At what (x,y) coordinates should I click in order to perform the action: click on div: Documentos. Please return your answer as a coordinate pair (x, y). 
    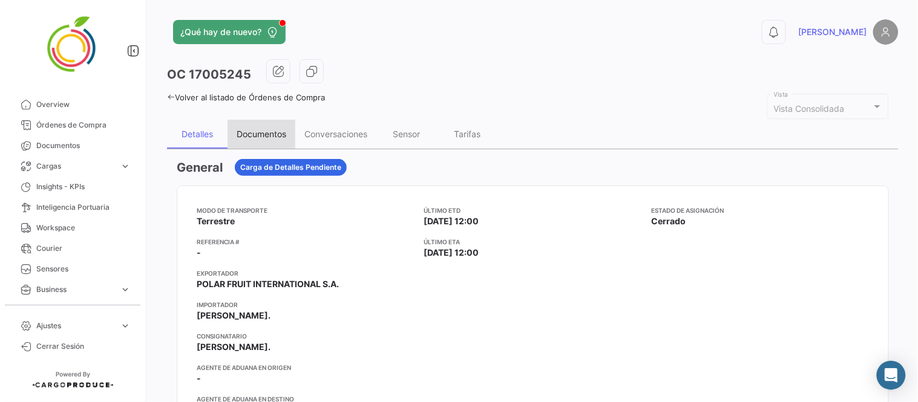
    Looking at the image, I should click on (261, 134).